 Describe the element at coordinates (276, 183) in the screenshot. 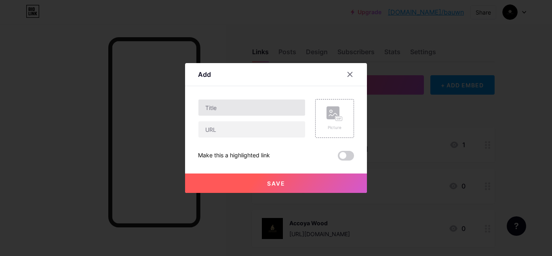

I see `button: Save` at that location.